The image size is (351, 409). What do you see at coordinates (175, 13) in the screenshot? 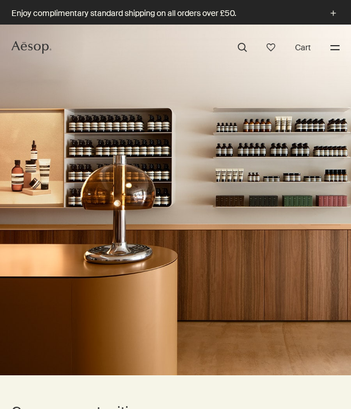
I see `button: Enjoy complimentary standard shipping on all orders over £50.` at bounding box center [175, 13].